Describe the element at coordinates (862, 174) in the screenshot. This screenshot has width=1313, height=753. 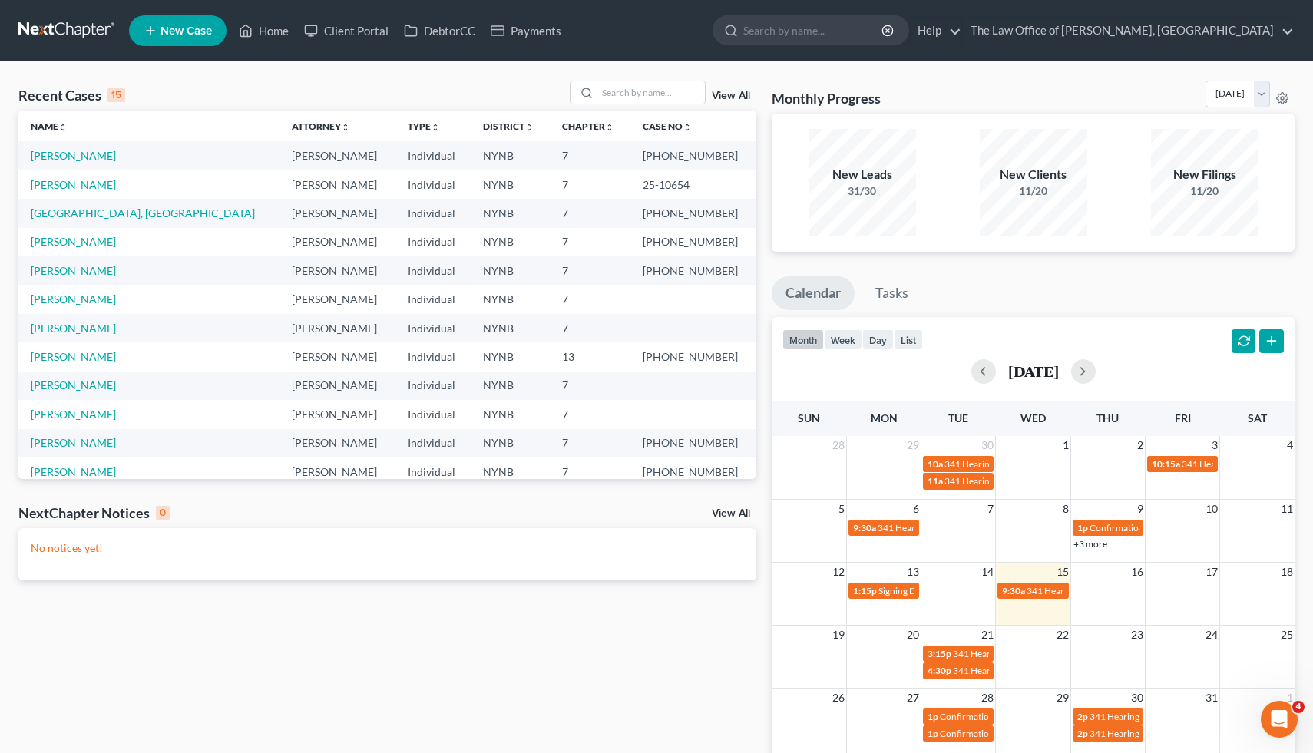
I see `div: New Leads` at that location.